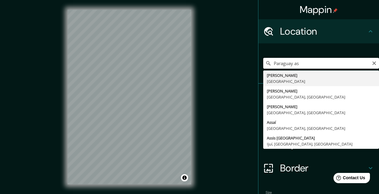  Describe the element at coordinates (374, 63) in the screenshot. I see `button: Clear` at that location.